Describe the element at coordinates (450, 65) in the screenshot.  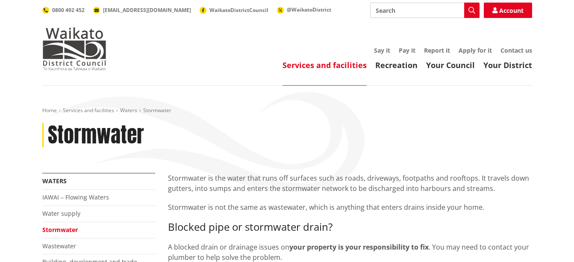
I see `a: Your Council` at that location.